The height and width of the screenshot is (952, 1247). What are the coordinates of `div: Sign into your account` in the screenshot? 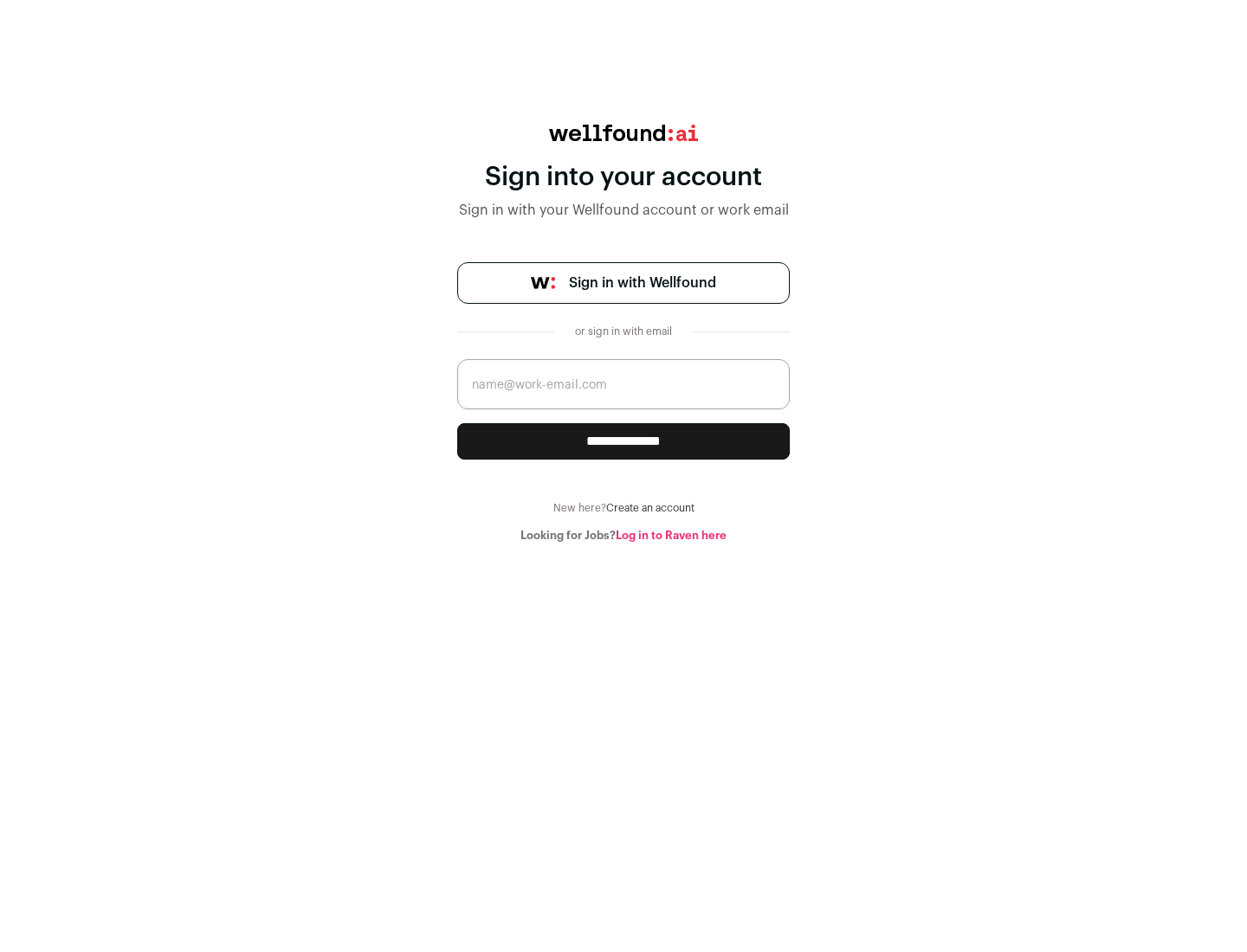 It's located at (624, 178).